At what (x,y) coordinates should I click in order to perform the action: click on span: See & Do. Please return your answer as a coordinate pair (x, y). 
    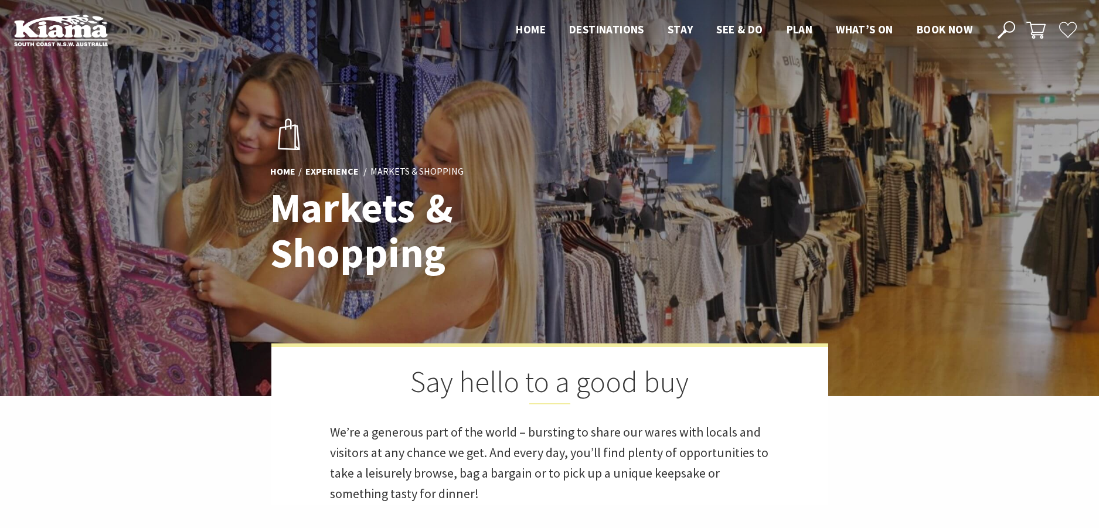
    Looking at the image, I should click on (739, 29).